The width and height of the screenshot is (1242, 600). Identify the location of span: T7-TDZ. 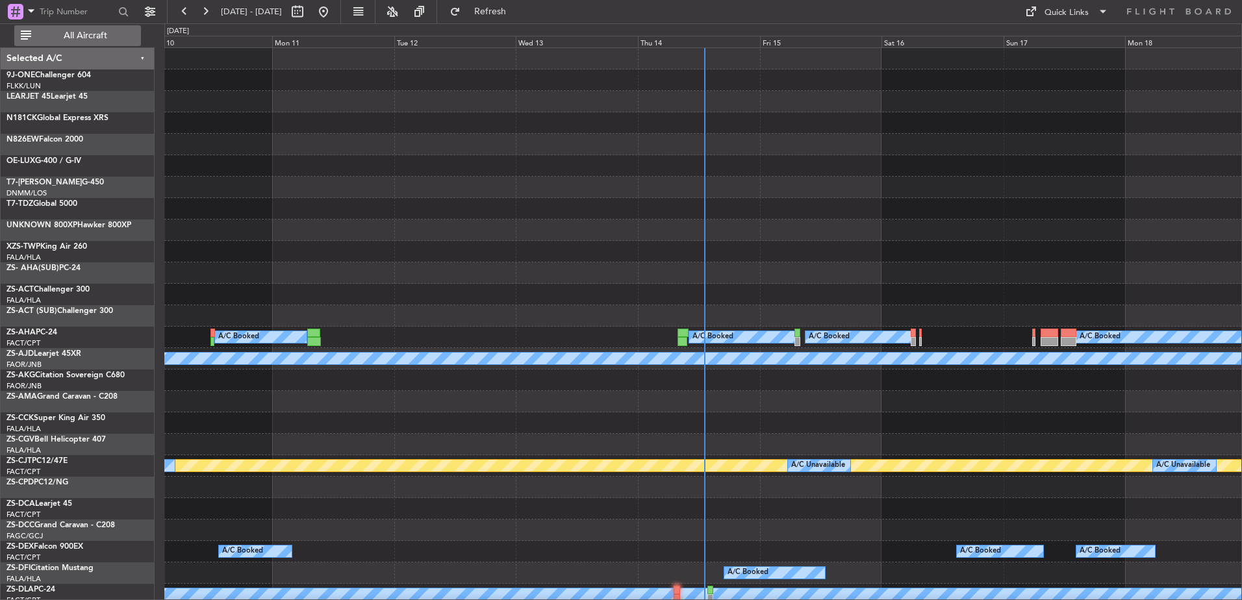
(19, 204).